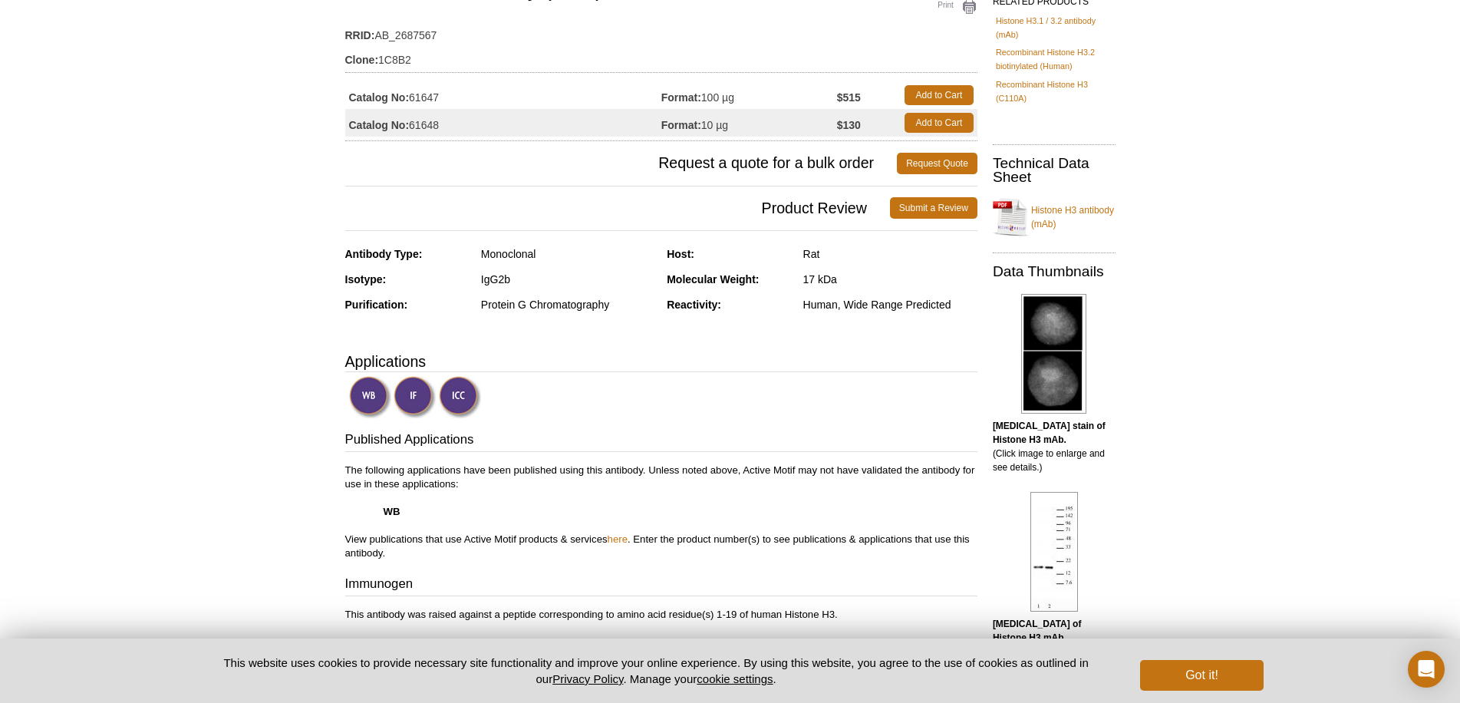  Describe the element at coordinates (849, 125) in the screenshot. I see `strong: $130` at that location.